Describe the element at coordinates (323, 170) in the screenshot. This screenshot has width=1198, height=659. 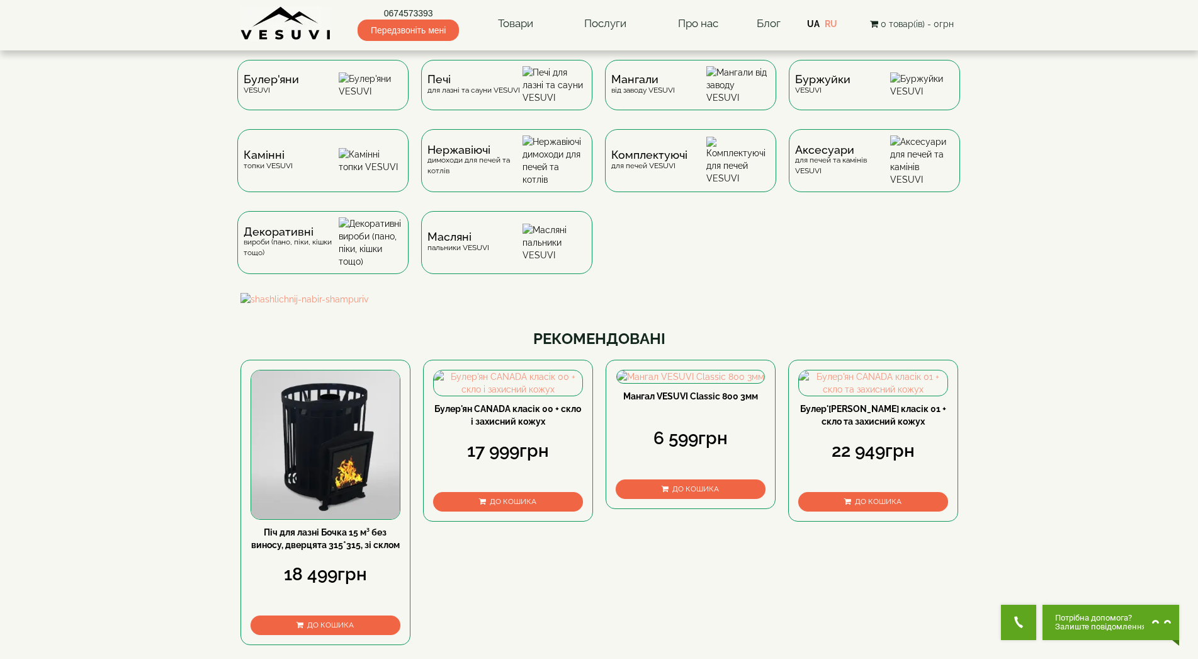
I see `a: Каміннітопки VESUVI Камінні топки VESUVI` at that location.